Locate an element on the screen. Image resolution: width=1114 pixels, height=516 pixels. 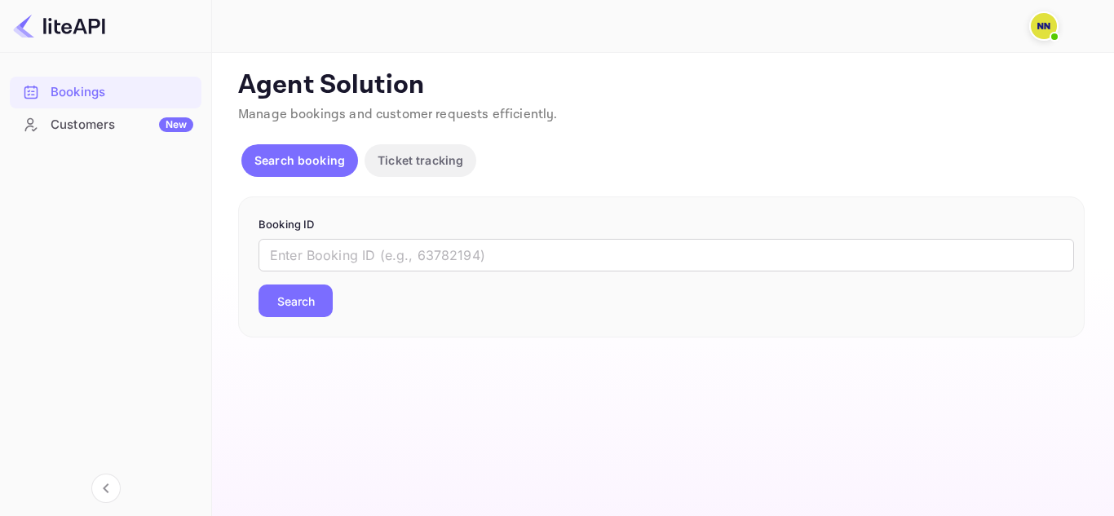
p: Ticket tracking is located at coordinates (420, 160).